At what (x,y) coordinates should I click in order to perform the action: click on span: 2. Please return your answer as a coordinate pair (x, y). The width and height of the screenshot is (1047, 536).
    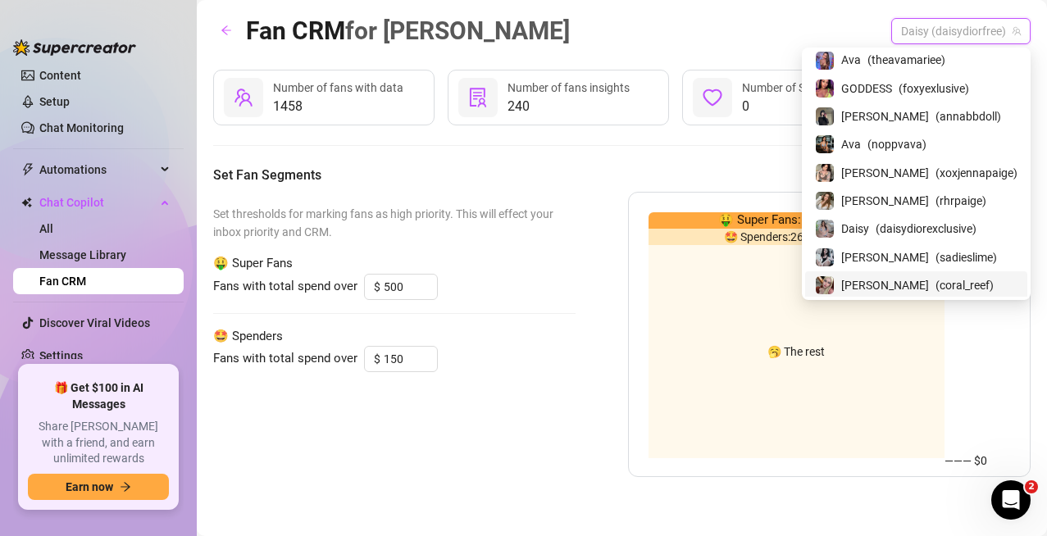
    Looking at the image, I should click on (1031, 487).